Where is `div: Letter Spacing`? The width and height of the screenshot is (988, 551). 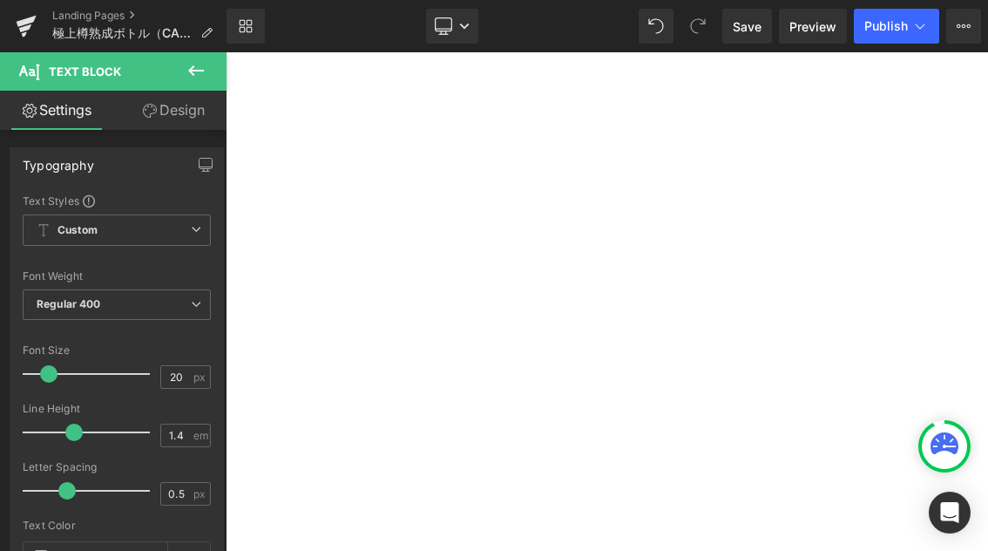 div: Letter Spacing is located at coordinates (117, 467).